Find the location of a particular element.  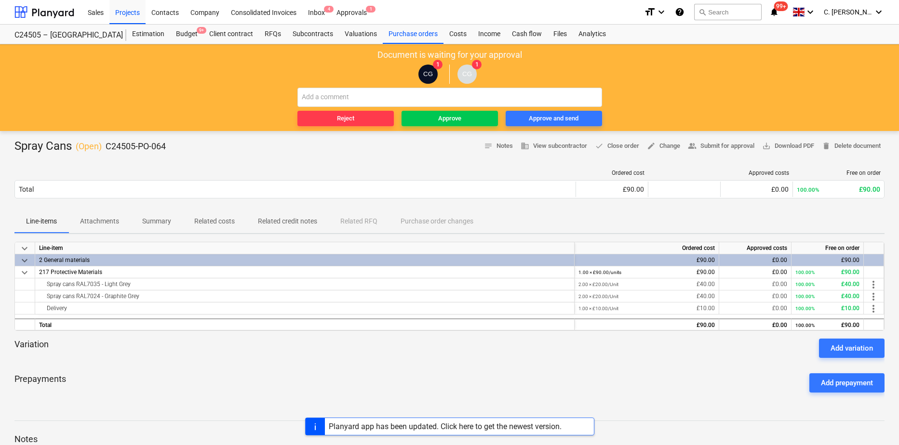

p: Related costs is located at coordinates (214, 221).